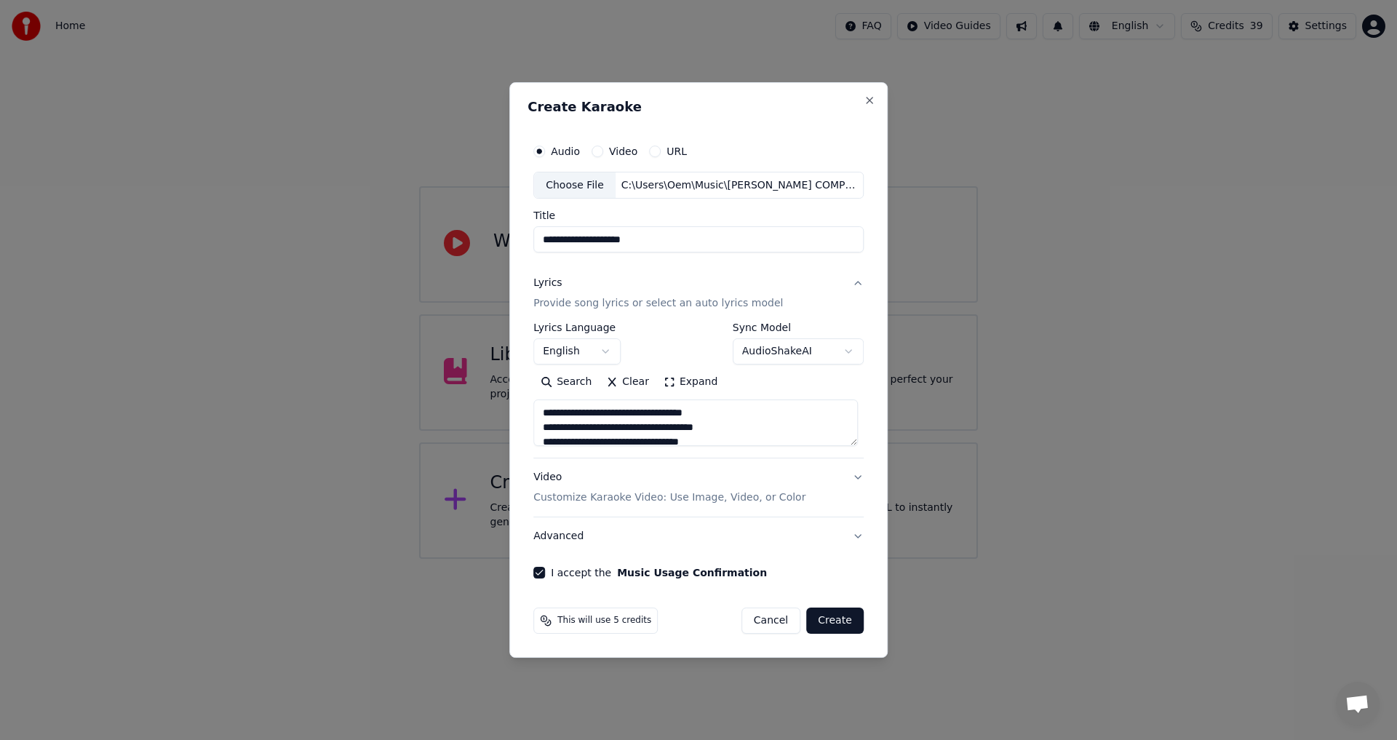 Image resolution: width=1397 pixels, height=740 pixels. What do you see at coordinates (699, 294) in the screenshot?
I see `button: LyricsProvide song lyrics or select an auto lyrics model` at bounding box center [699, 294].